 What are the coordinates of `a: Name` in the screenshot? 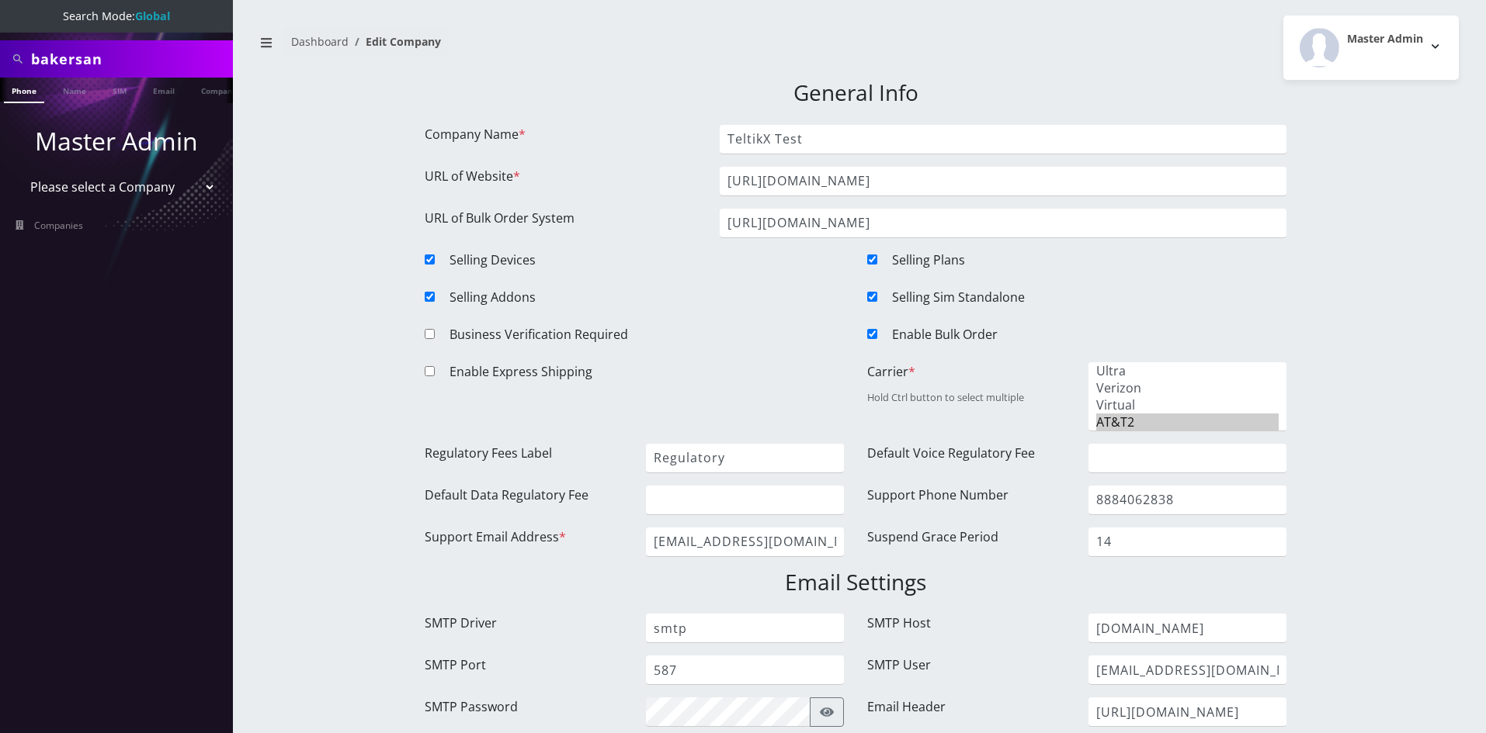 It's located at (75, 89).